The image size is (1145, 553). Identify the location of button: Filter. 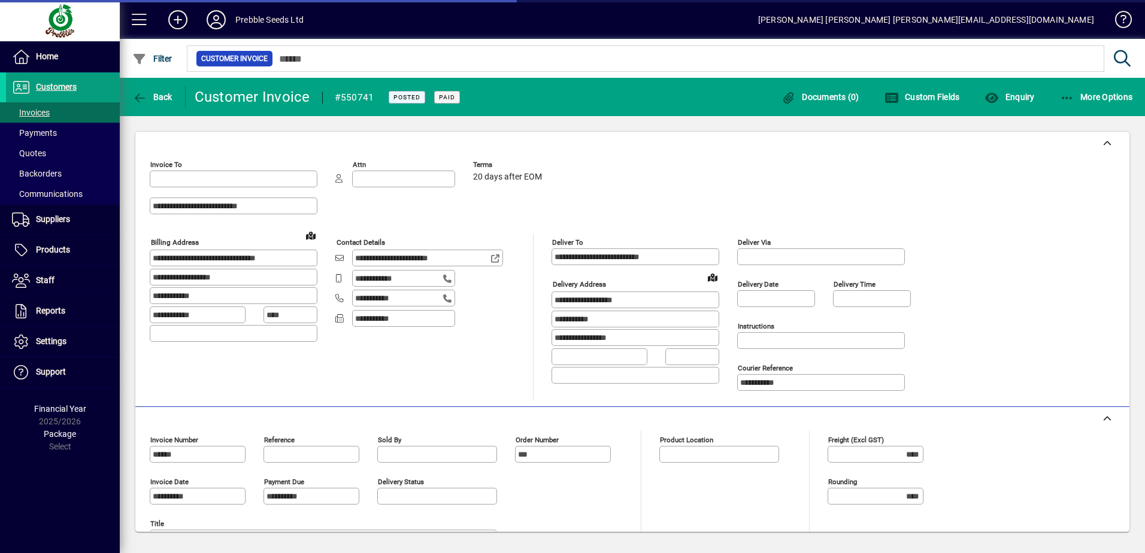
(152, 59).